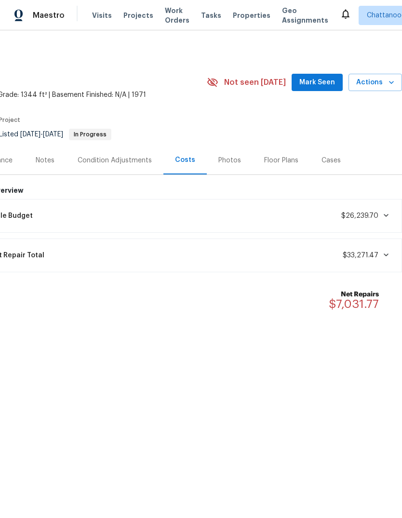 This screenshot has width=402, height=518. What do you see at coordinates (49, 15) in the screenshot?
I see `span: Maestro` at bounding box center [49, 15].